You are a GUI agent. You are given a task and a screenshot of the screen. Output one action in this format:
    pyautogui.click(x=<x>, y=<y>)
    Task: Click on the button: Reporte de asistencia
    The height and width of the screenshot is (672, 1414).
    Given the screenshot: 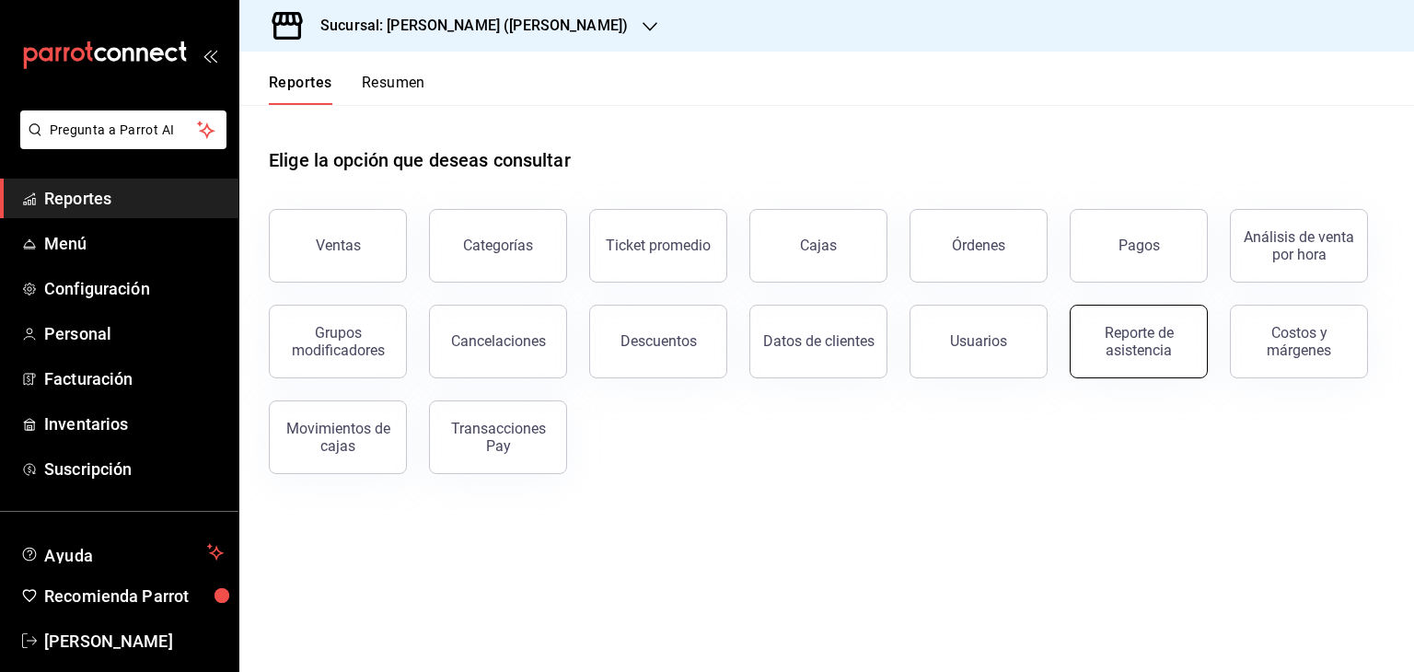 What is the action you would take?
    pyautogui.click(x=1139, y=342)
    